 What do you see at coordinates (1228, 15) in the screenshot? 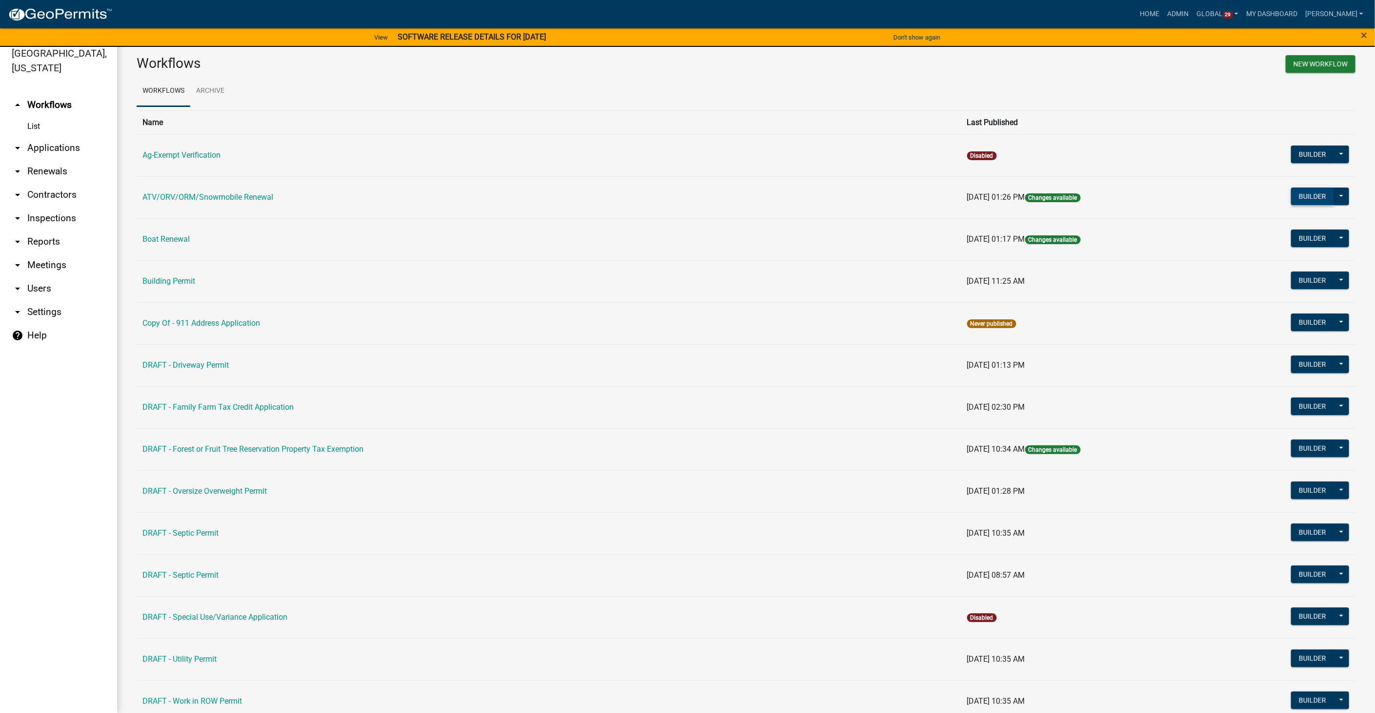
I see `span: 29` at bounding box center [1228, 15].